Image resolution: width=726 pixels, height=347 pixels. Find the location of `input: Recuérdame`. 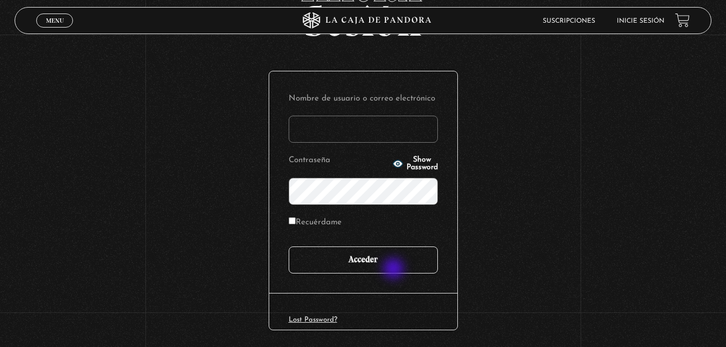

input: Recuérdame is located at coordinates (292, 221).